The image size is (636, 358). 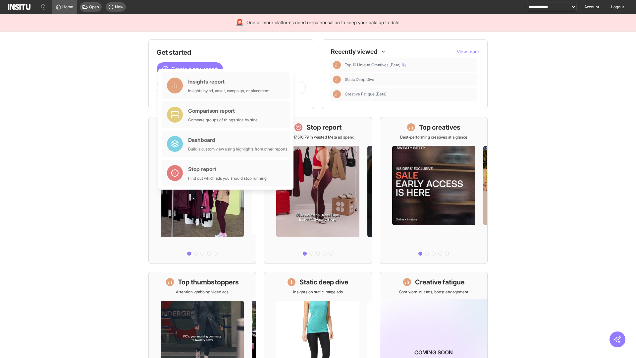 I want to click on div: Stop report, so click(x=227, y=169).